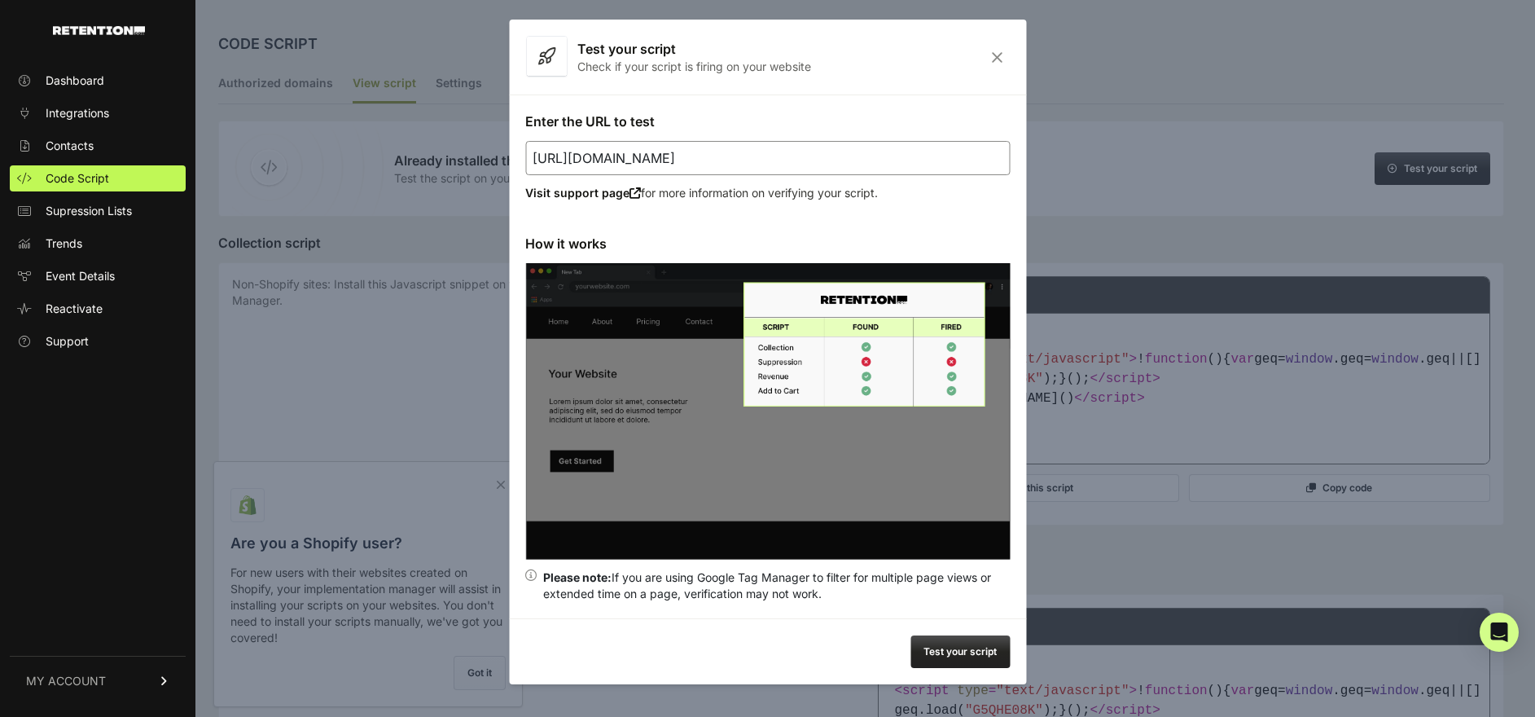  What do you see at coordinates (767, 158) in the screenshot?
I see `input: https://www.acme.com/` at bounding box center [767, 158].